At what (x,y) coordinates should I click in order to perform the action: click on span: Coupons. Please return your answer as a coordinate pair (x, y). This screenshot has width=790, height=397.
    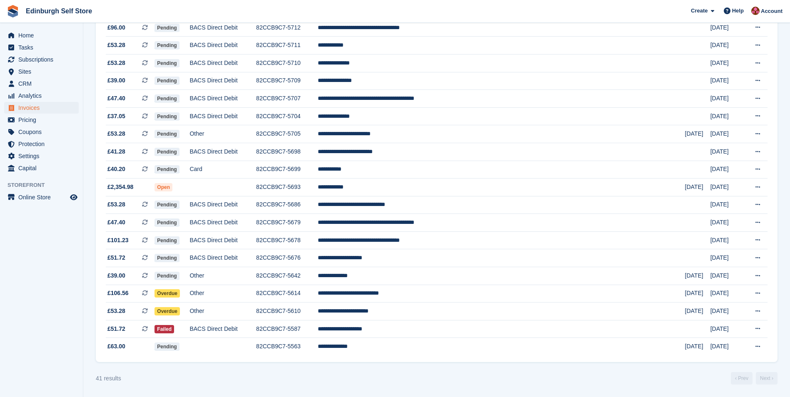
    Looking at the image, I should click on (43, 132).